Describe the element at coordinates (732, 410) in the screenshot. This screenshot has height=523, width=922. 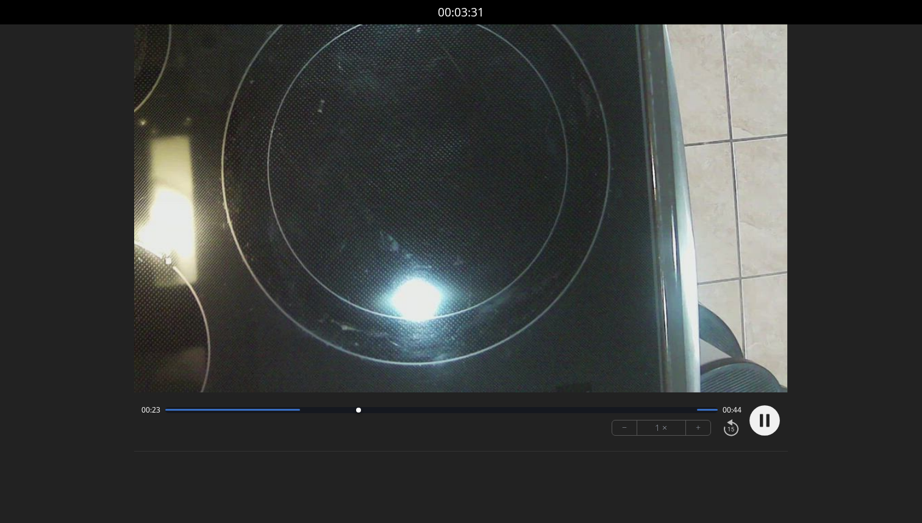
I see `span: 00:44` at that location.